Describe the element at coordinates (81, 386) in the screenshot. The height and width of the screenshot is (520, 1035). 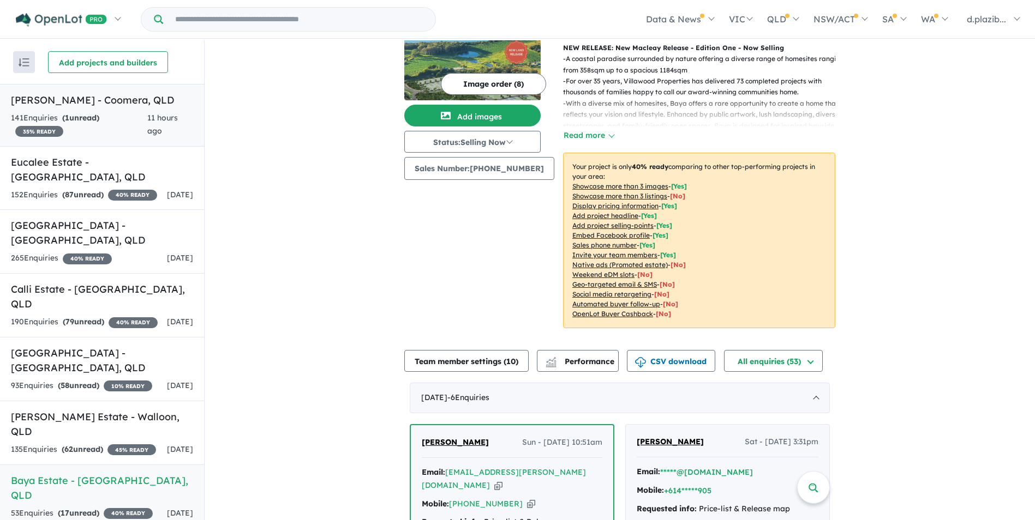
I see `div: 93 Enquir ies` at that location.